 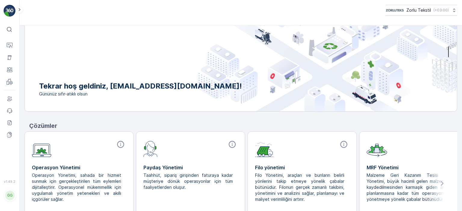 I want to click on img: city illustration, so click(x=326, y=56).